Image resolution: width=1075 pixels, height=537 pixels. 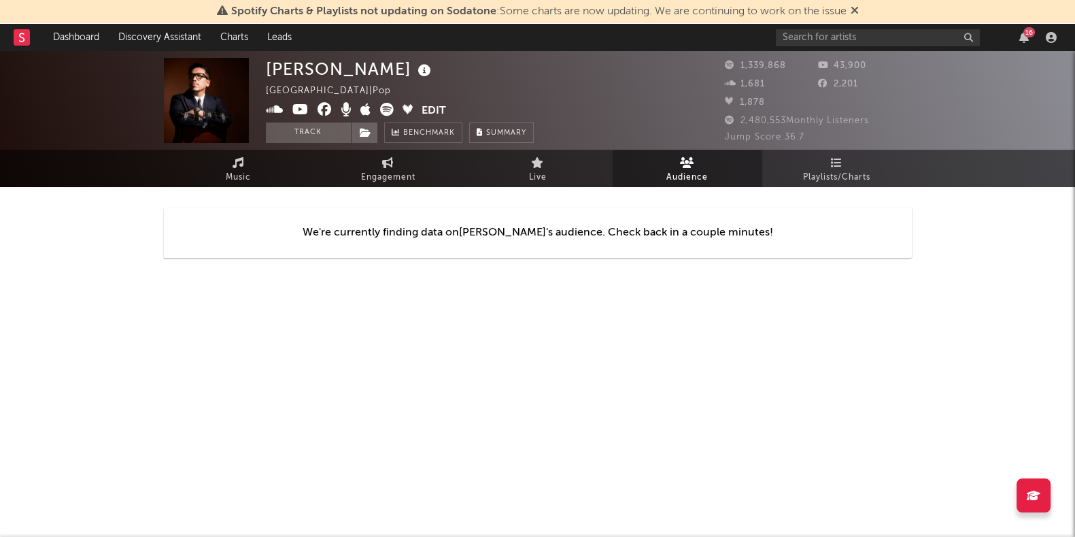 What do you see at coordinates (837, 178) in the screenshot?
I see `span: Playlists/Charts` at bounding box center [837, 178].